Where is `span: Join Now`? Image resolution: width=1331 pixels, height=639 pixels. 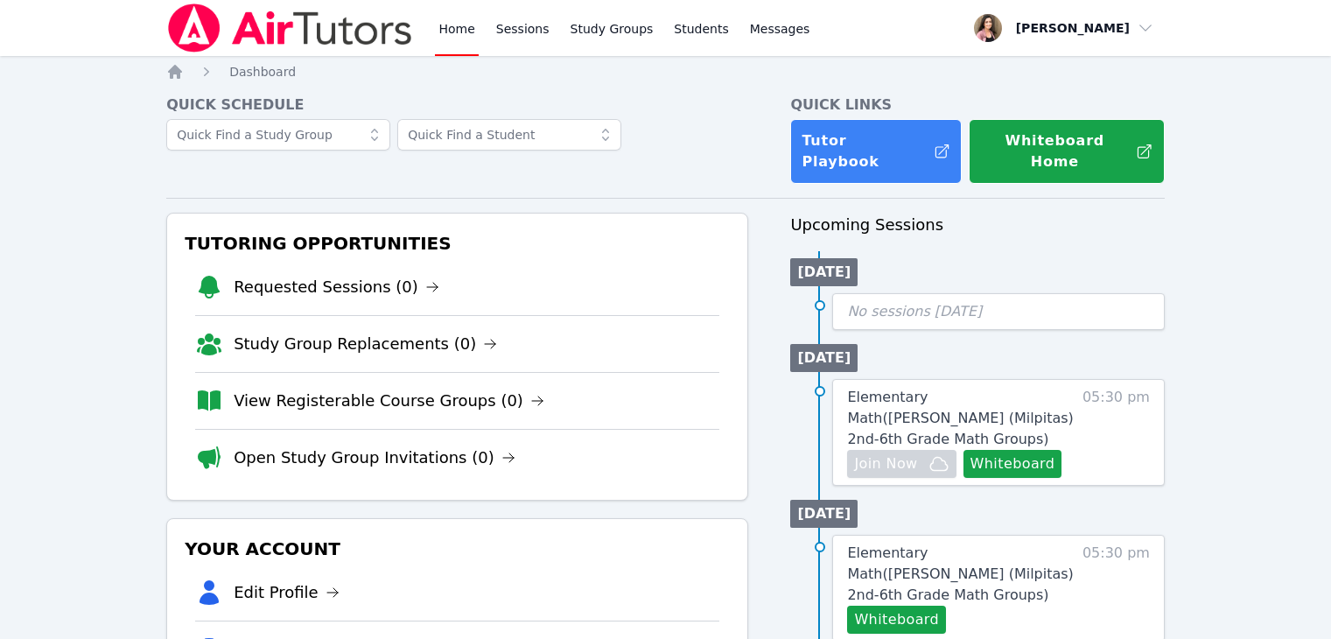 span: Join Now is located at coordinates (886, 464).